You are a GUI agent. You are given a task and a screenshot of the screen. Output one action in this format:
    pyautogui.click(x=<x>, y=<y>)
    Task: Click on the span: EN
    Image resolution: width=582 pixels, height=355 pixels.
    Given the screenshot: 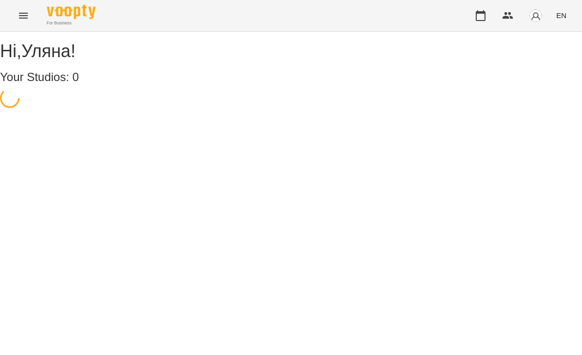 What is the action you would take?
    pyautogui.click(x=562, y=15)
    